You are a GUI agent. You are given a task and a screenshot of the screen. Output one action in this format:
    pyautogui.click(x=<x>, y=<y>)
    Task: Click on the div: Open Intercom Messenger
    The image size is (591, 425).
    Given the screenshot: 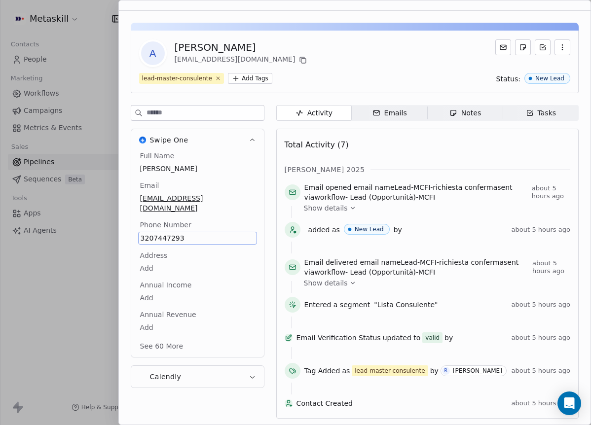 What is the action you would take?
    pyautogui.click(x=569, y=403)
    